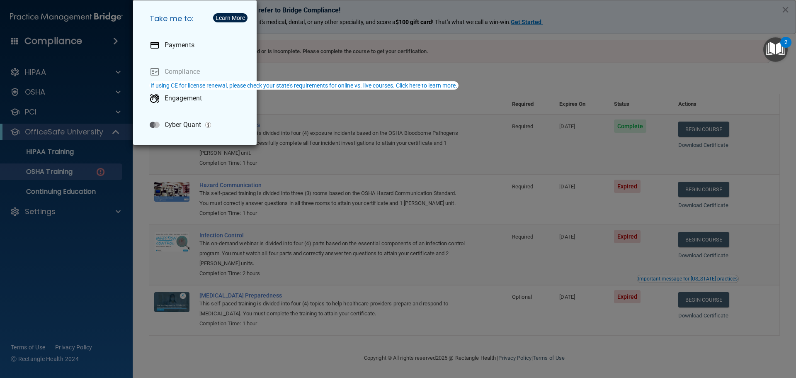 The height and width of the screenshot is (378, 796). What do you see at coordinates (197, 72) in the screenshot?
I see `a: Compliance` at bounding box center [197, 72].